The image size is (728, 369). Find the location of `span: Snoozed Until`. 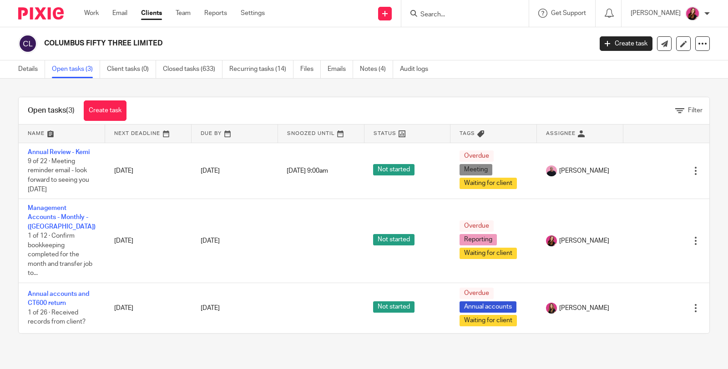

span: Snoozed Until is located at coordinates (311, 133).